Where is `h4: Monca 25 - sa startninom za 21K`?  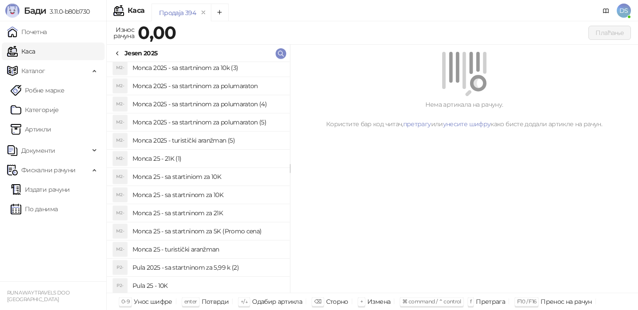 h4: Monca 25 - sa startninom za 21K is located at coordinates (207, 213).